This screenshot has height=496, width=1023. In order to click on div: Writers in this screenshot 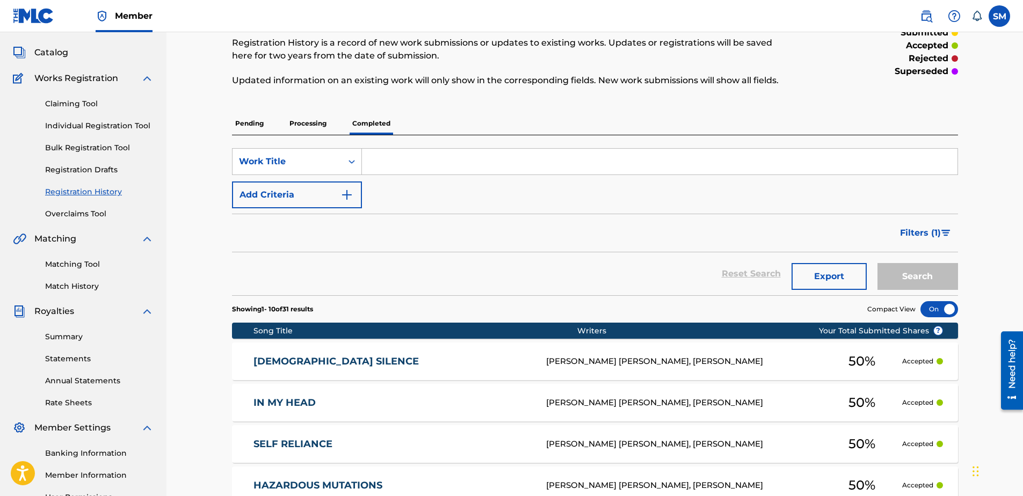, I will do `click(715, 331)`.